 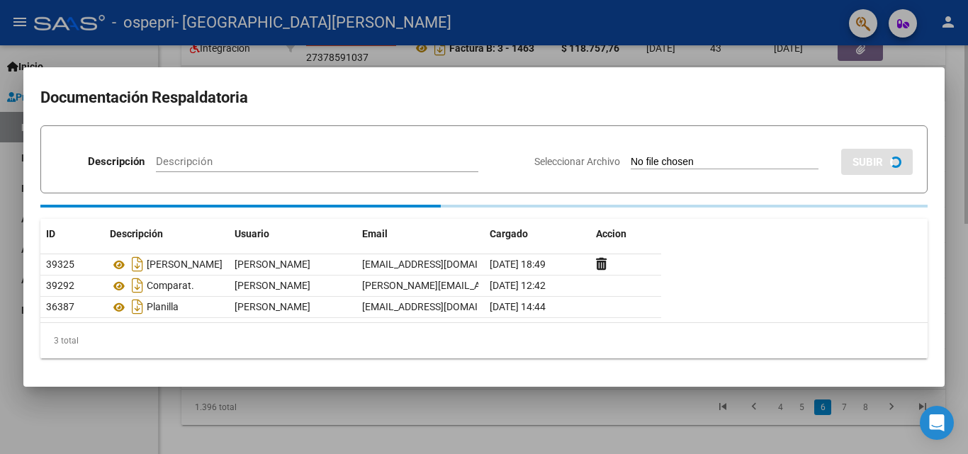 What do you see at coordinates (72, 234) in the screenshot?
I see `datatable-header-cell: ID` at bounding box center [72, 234].